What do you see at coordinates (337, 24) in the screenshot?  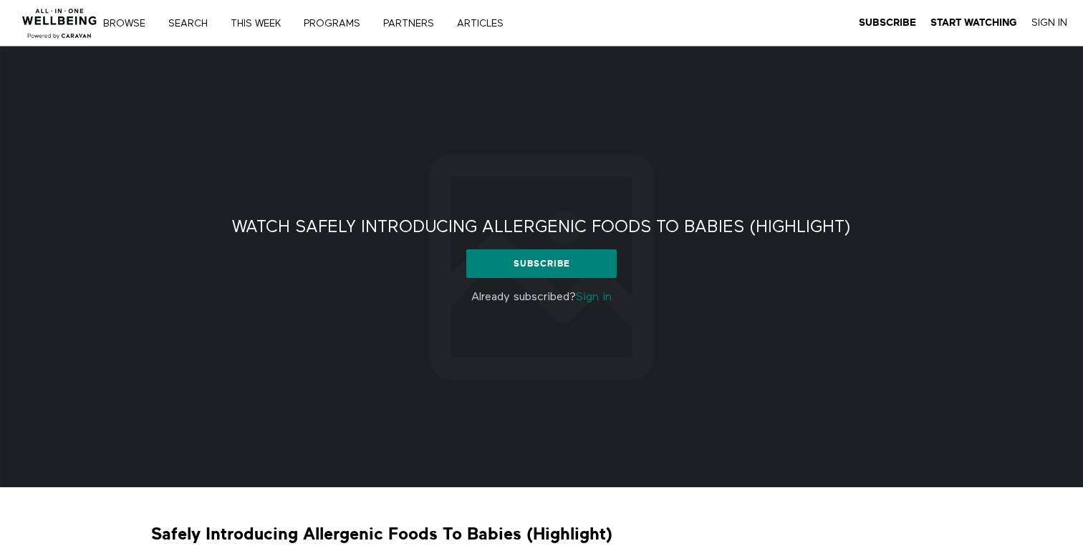 I see `a: PROGRAMS` at bounding box center [337, 24].